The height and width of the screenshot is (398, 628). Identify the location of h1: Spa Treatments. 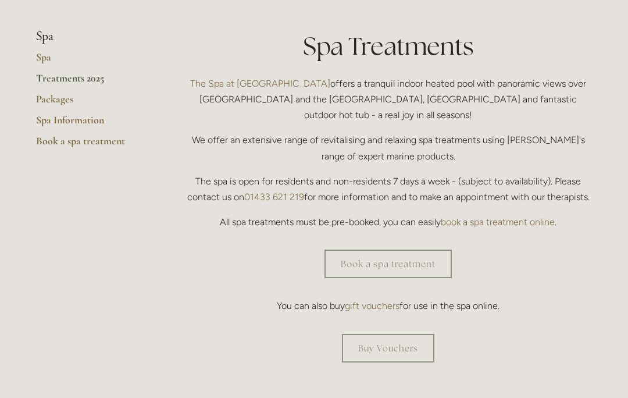
(388, 46).